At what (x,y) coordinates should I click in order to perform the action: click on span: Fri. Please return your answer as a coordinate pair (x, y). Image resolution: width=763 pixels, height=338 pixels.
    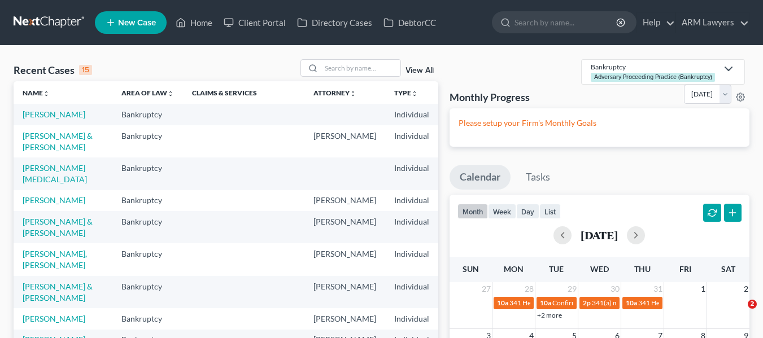
    Looking at the image, I should click on (685, 269).